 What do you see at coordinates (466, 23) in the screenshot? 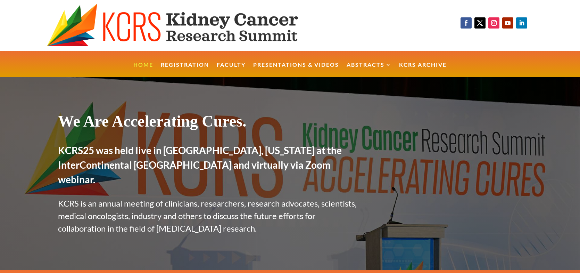
I see `a: Follow on Facebook` at bounding box center [466, 23].